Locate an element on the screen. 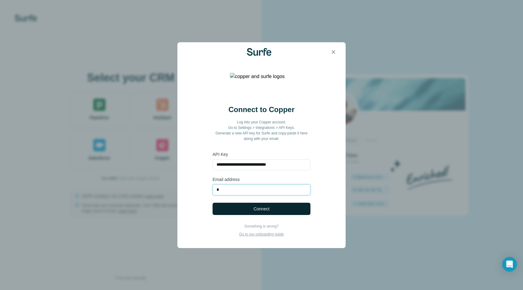  img: Surfe Logo is located at coordinates (259, 52).